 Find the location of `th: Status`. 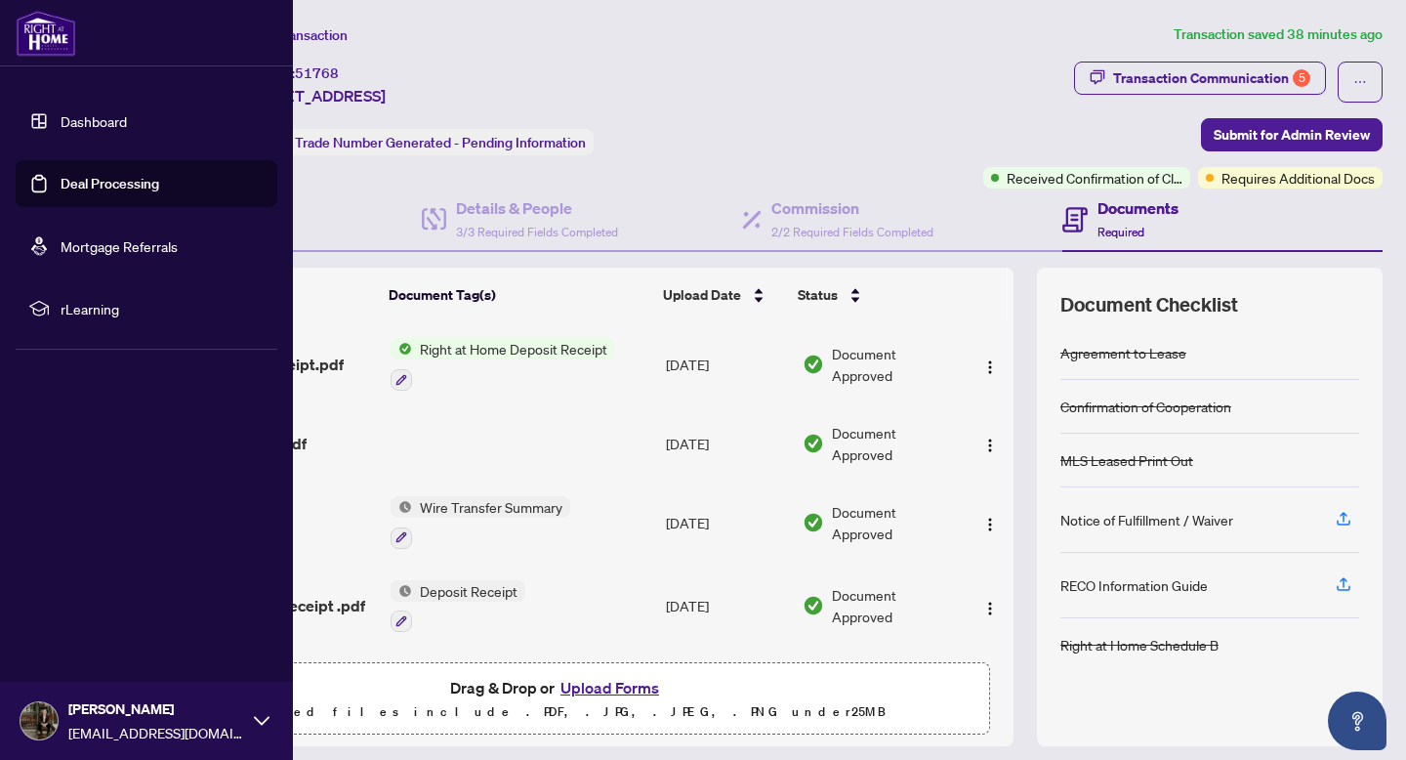

th: Status is located at coordinates (875, 295).